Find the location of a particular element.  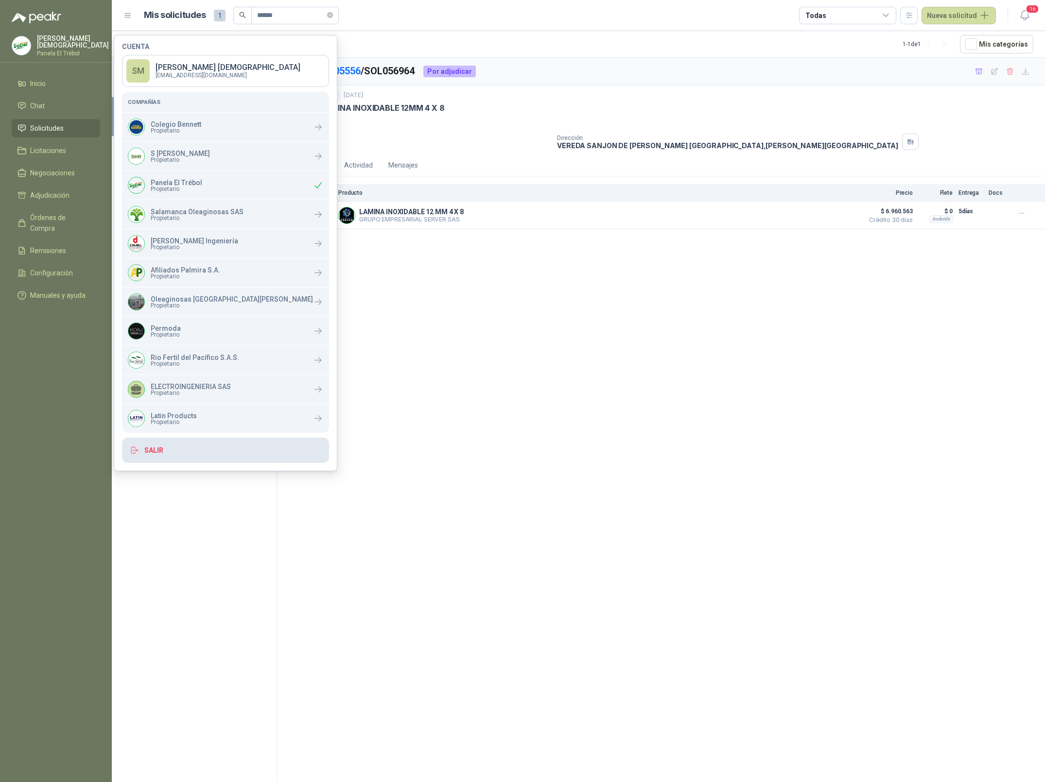

a: Configuración is located at coordinates (56, 273).